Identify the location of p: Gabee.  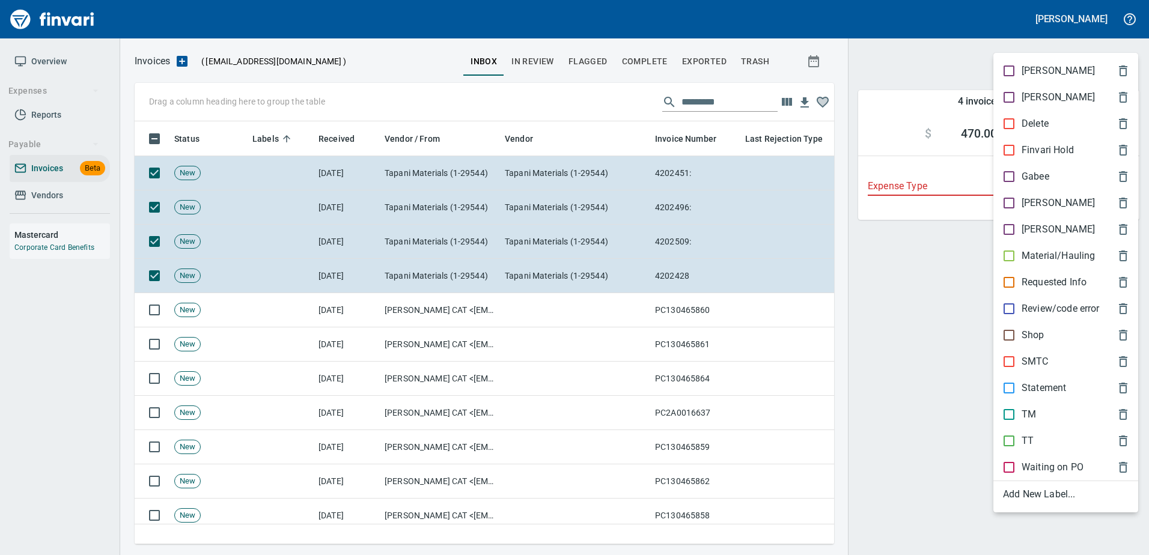
(1035, 177).